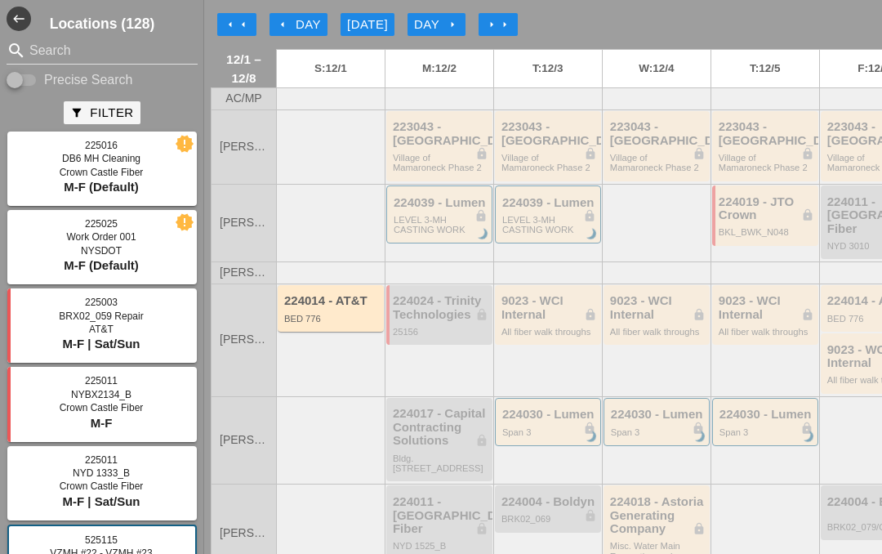 The image size is (882, 554). Describe the element at coordinates (100, 237) in the screenshot. I see `span: Work Order 001` at that location.